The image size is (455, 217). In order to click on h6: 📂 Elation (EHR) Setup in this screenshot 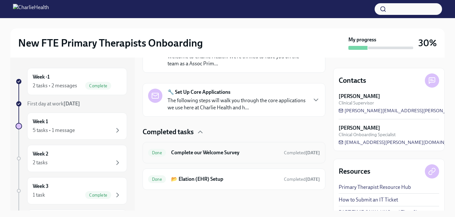, I will do `click(225, 179)`.